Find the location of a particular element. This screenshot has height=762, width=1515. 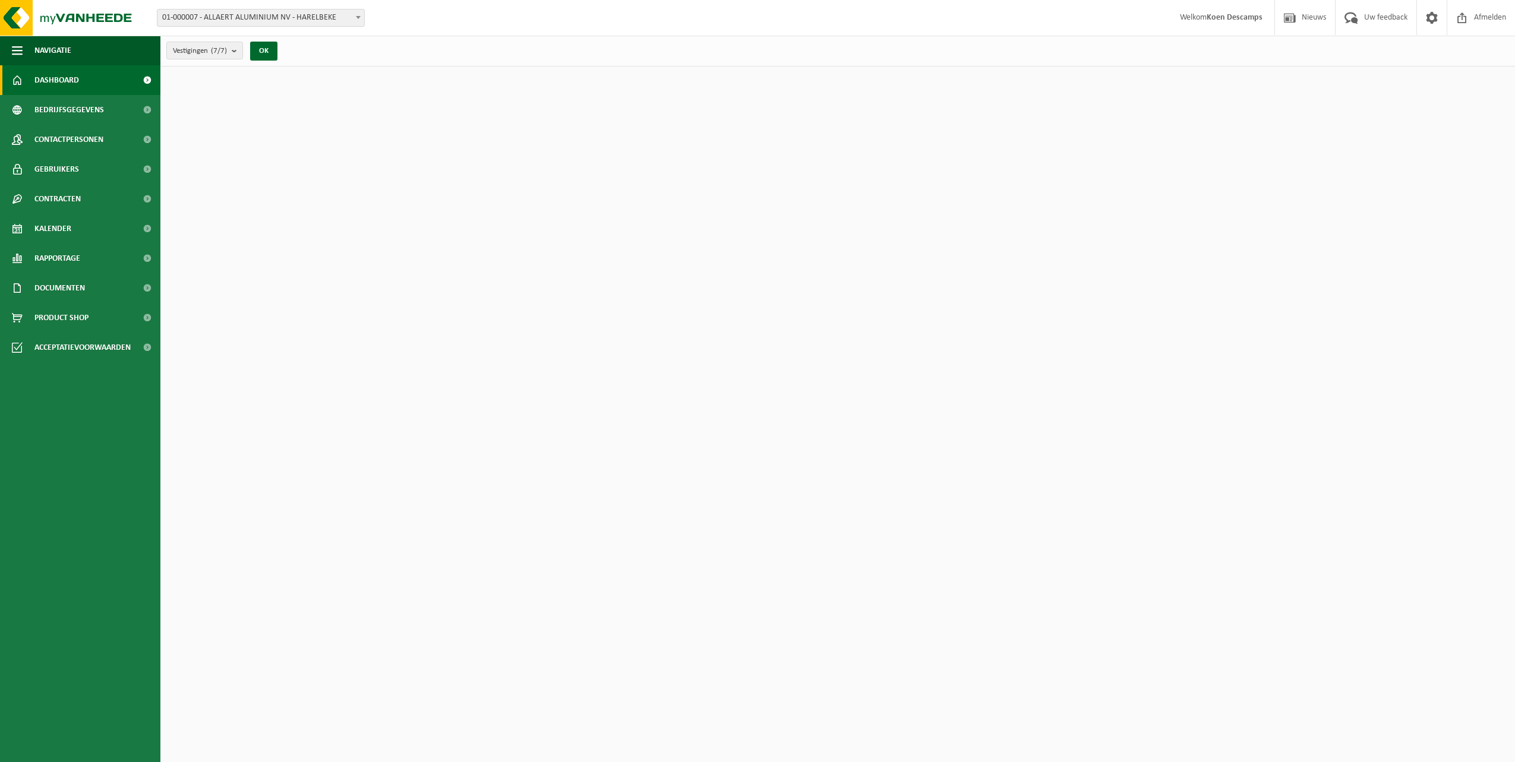

span: Dashboard is located at coordinates (56, 80).